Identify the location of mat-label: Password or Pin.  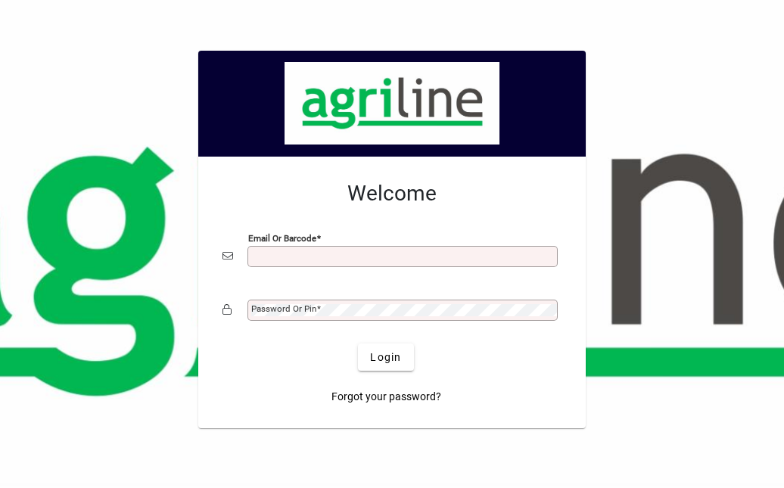
(284, 309).